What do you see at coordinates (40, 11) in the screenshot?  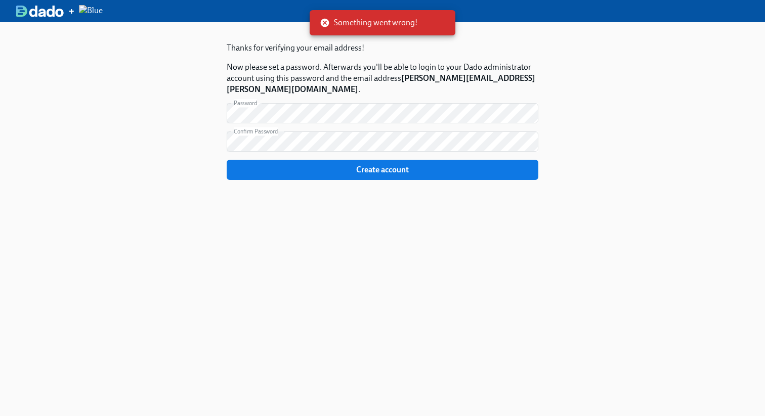 I see `img: dado` at bounding box center [40, 11].